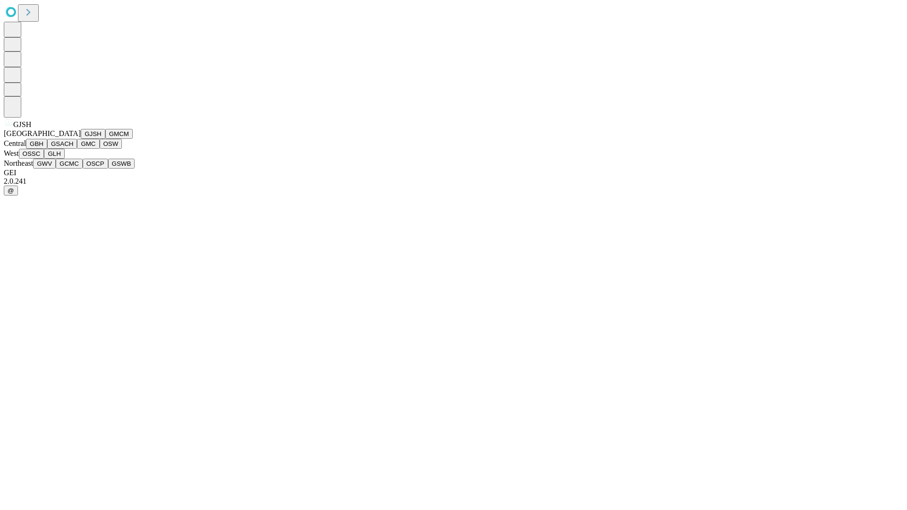  I want to click on button: GJSH, so click(93, 134).